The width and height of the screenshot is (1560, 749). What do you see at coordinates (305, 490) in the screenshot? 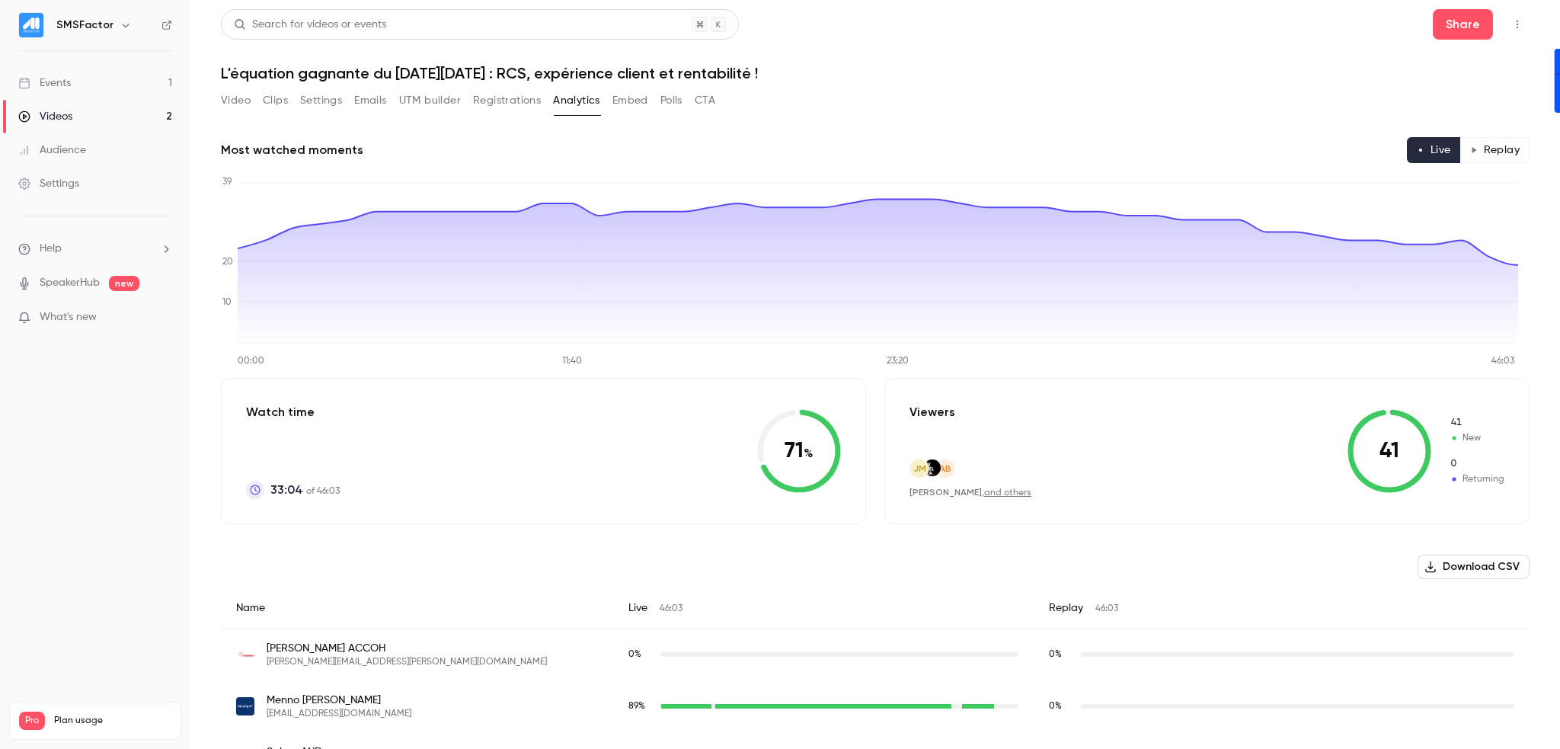
I see `p: of 46:03` at bounding box center [305, 490].